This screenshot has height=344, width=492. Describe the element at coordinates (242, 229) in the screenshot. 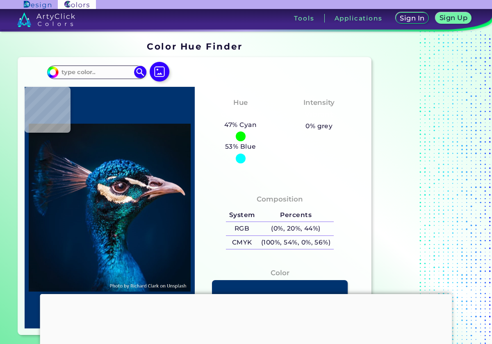

I see `h5: RGB` at that location.